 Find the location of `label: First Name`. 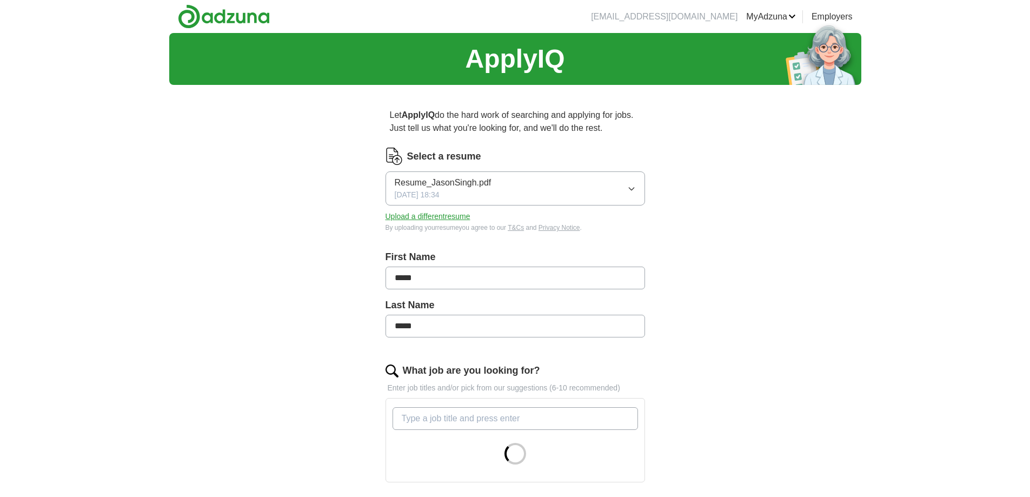

label: First Name is located at coordinates (515, 257).